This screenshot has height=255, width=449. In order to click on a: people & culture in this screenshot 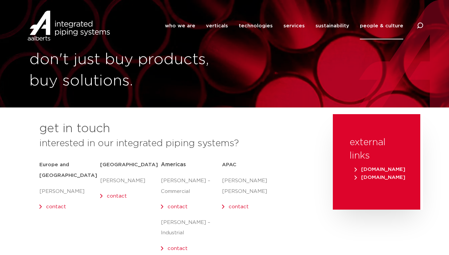, I will do `click(381, 26)`.